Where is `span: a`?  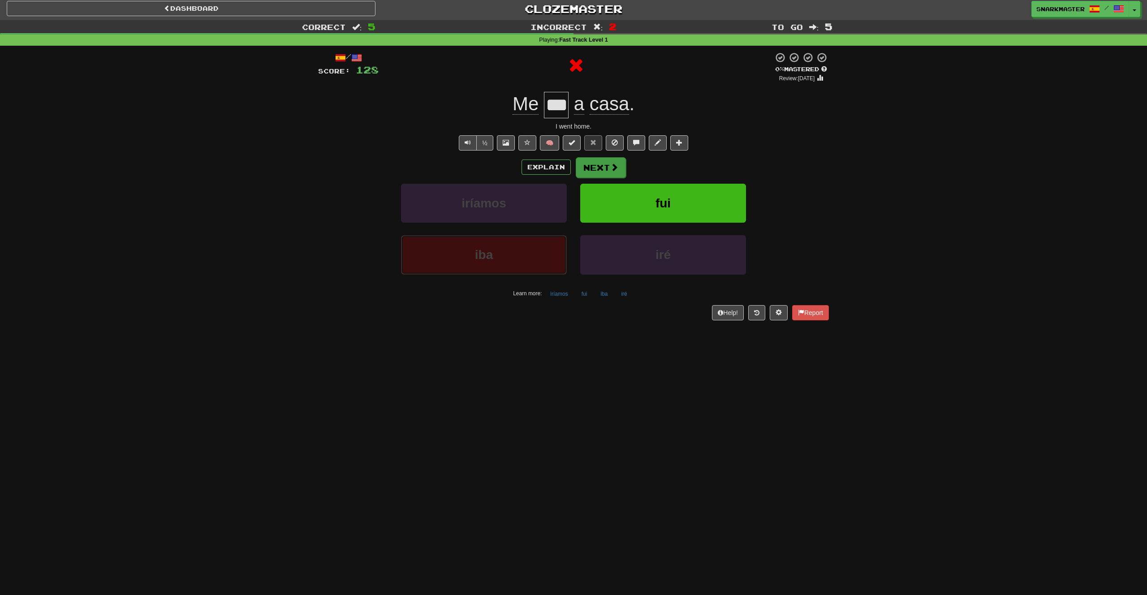
span: a is located at coordinates (579, 104).